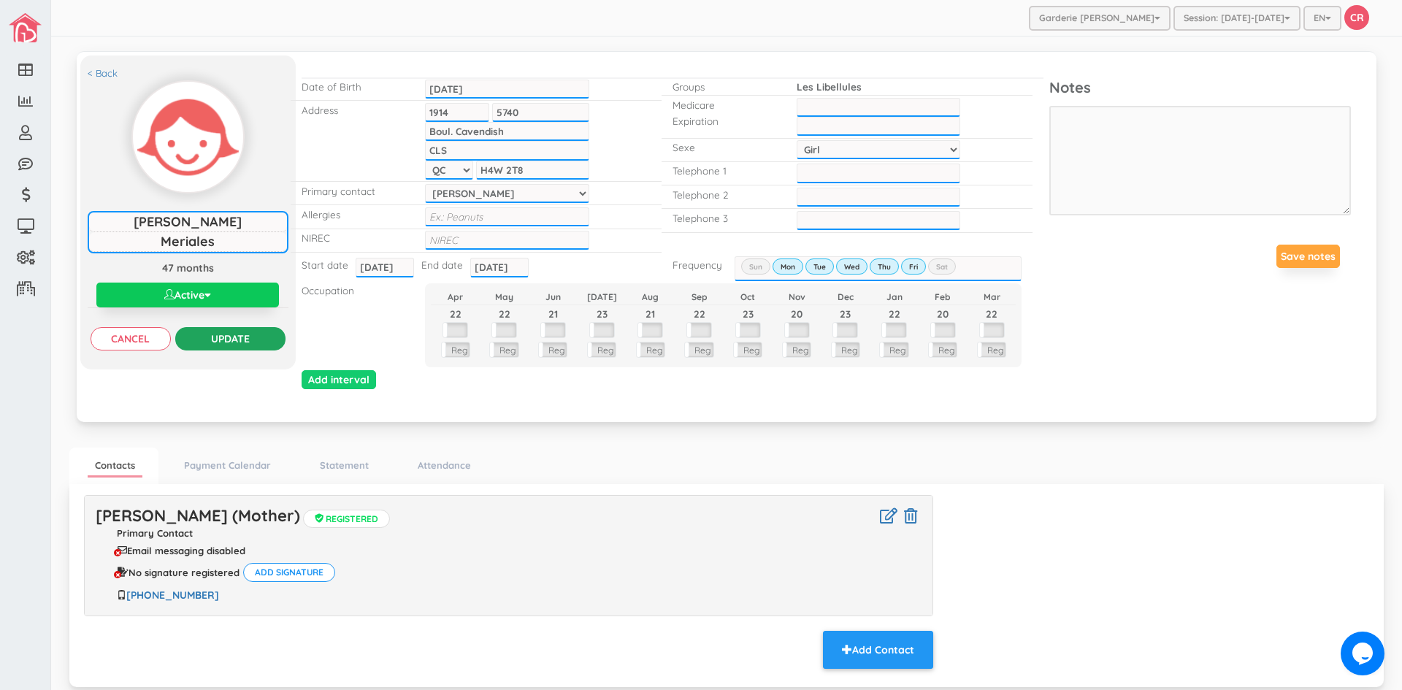 The height and width of the screenshot is (690, 1402). Describe the element at coordinates (352, 110) in the screenshot. I see `p: Address` at that location.